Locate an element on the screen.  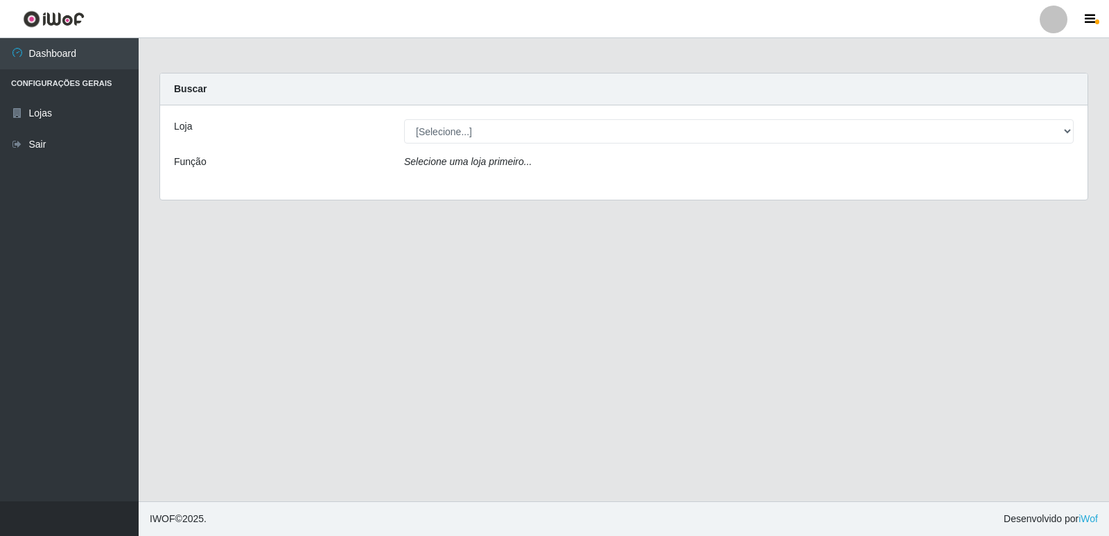
span: IWOF is located at coordinates (162, 519).